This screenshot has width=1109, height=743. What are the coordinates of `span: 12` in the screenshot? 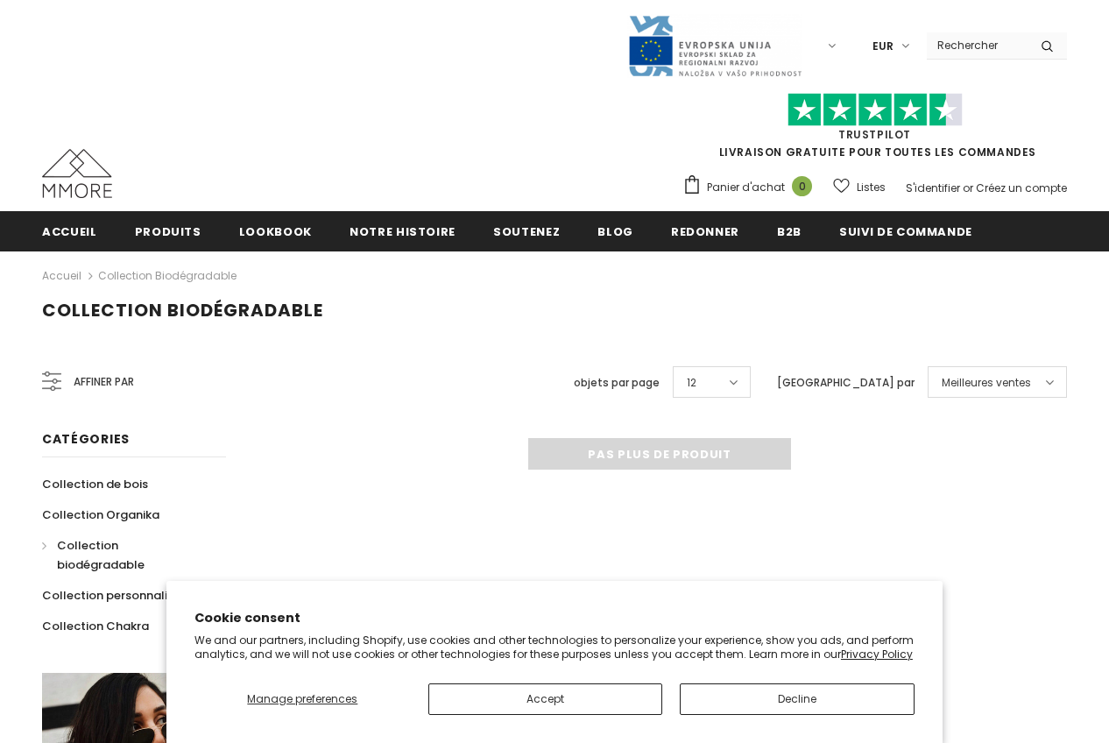 It's located at (691, 383).